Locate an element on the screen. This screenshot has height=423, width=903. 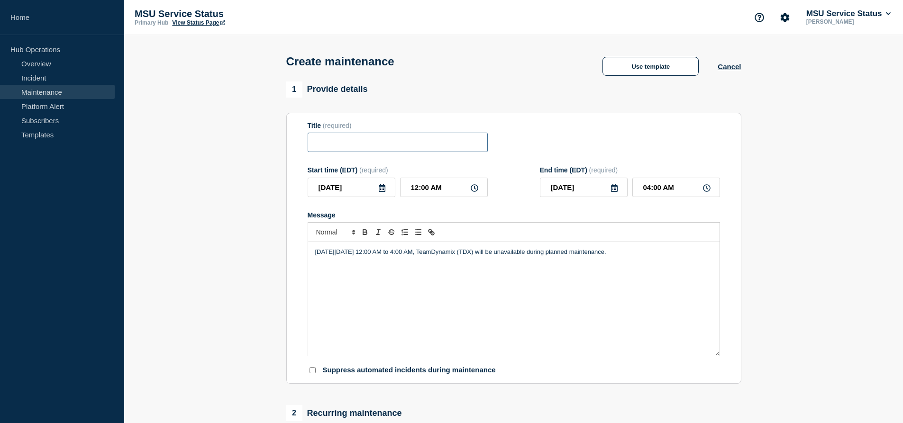
button: Cancel is located at coordinates (729, 66).